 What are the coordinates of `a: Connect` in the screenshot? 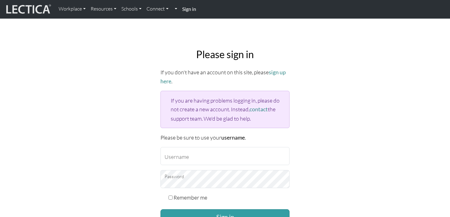 It's located at (157, 9).